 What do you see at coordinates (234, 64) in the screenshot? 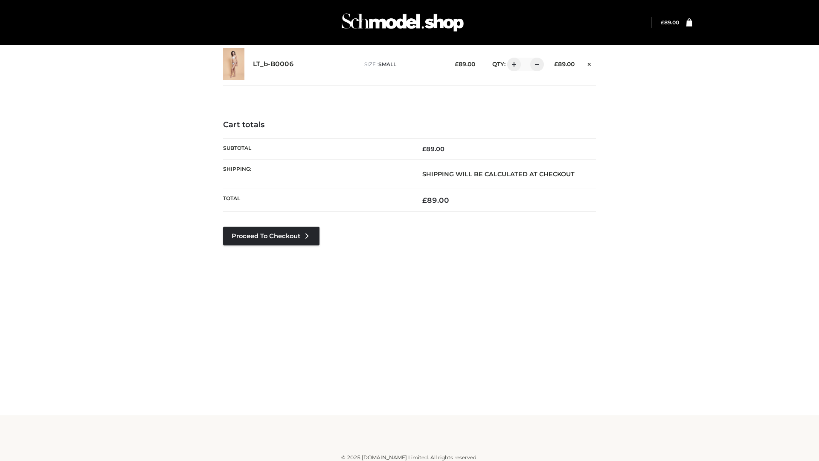
I see `img: LT_b-B0006 - SMALL` at bounding box center [234, 64].